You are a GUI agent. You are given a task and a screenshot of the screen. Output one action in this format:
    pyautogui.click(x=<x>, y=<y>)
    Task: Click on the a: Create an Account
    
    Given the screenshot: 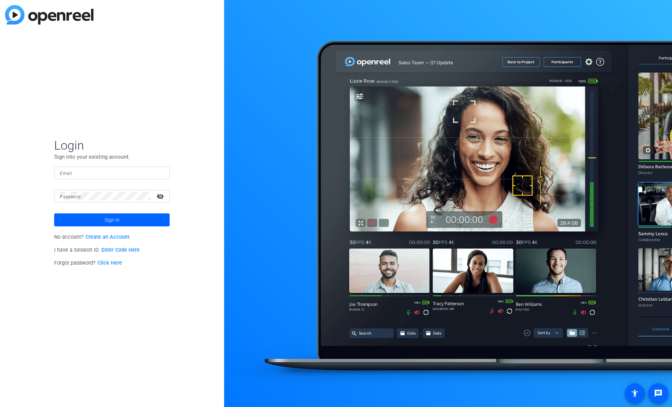 What is the action you would take?
    pyautogui.click(x=108, y=237)
    